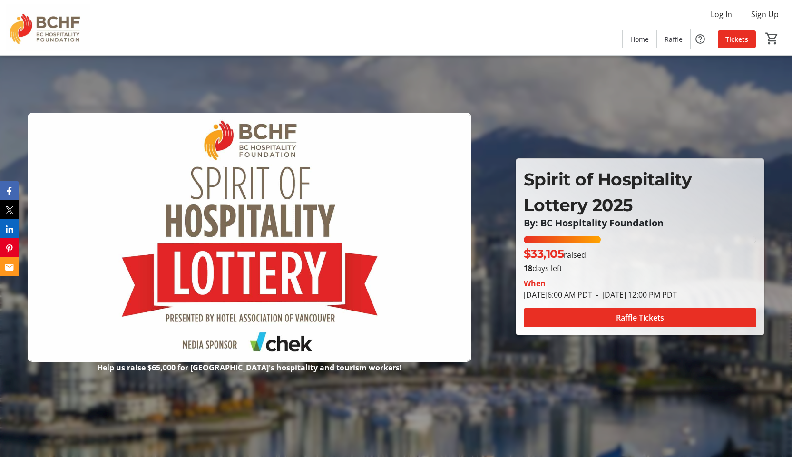  What do you see at coordinates (639, 318) in the screenshot?
I see `button: Raffle Tickets` at bounding box center [639, 318].